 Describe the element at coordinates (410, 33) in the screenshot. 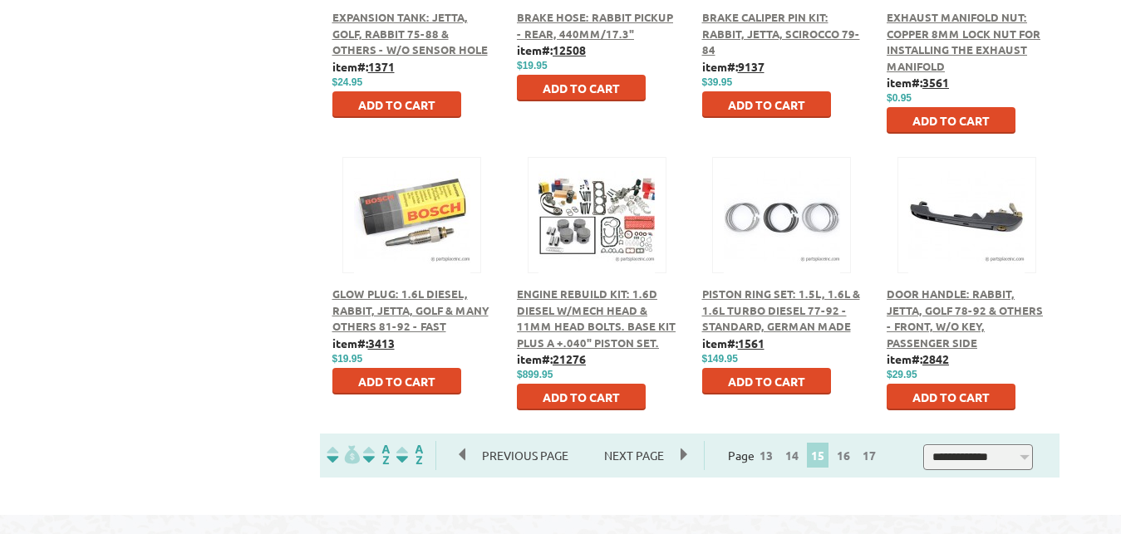

I see `span: Expansion Tank: Jetta, Golf, Rabbit 75-88 & Others - w/o Sensor Hole` at that location.